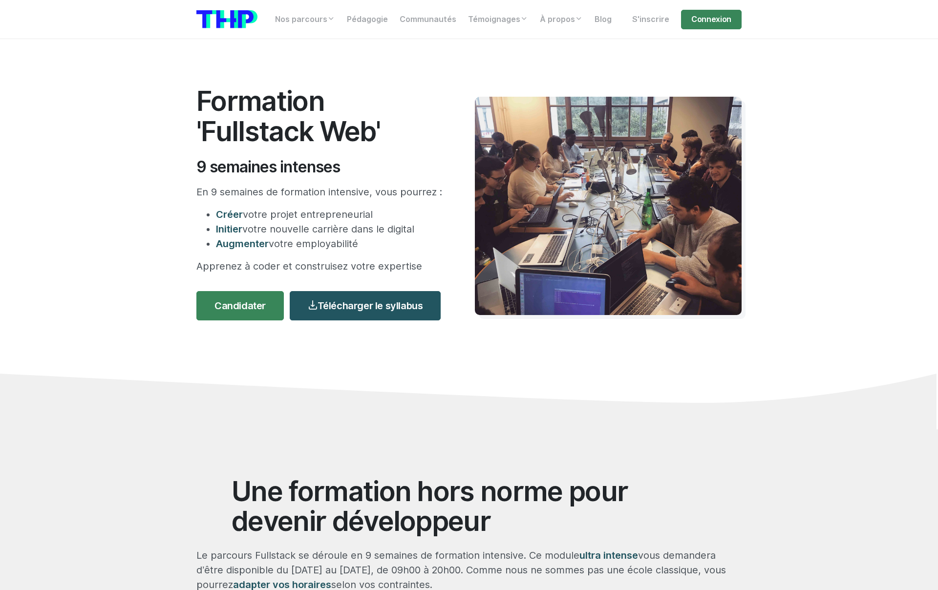 The height and width of the screenshot is (590, 938). What do you see at coordinates (331, 244) in the screenshot?
I see `li: votre employabilité` at bounding box center [331, 244].